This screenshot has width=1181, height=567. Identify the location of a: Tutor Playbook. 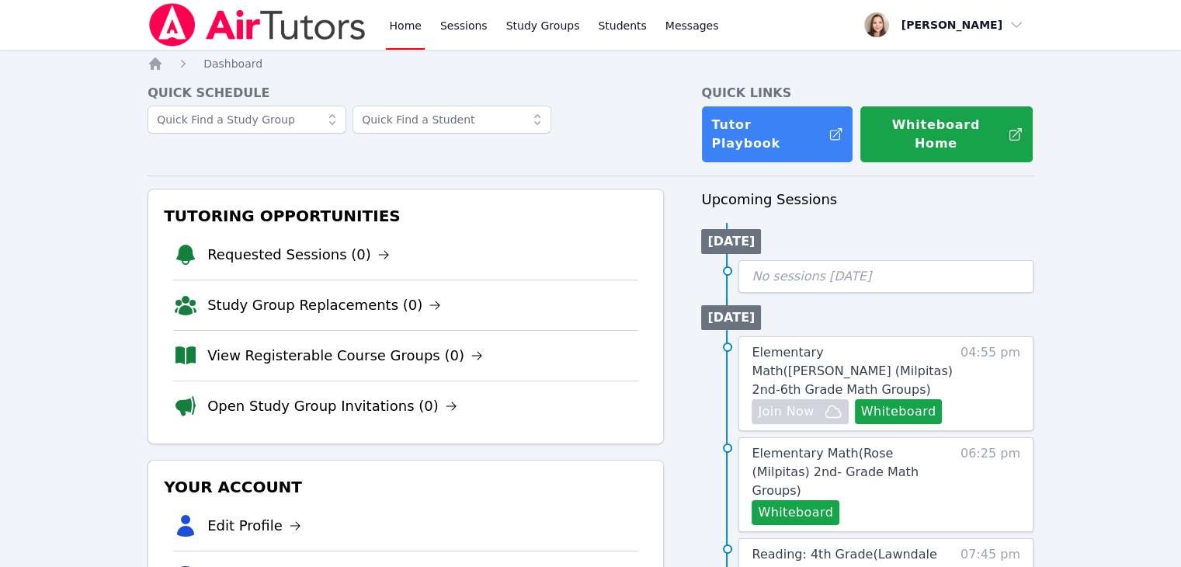
(777, 134).